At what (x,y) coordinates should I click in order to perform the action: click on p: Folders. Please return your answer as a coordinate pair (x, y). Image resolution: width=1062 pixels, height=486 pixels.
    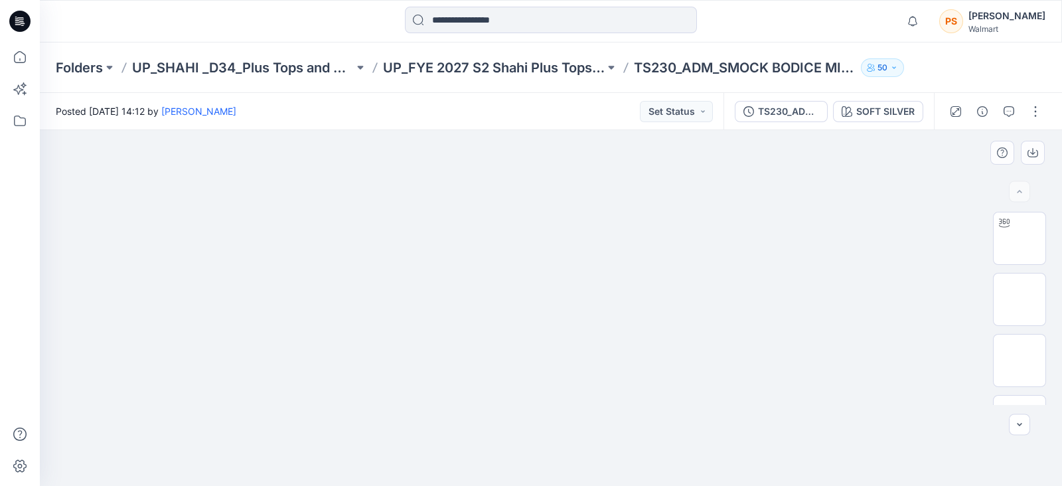
    Looking at the image, I should click on (79, 68).